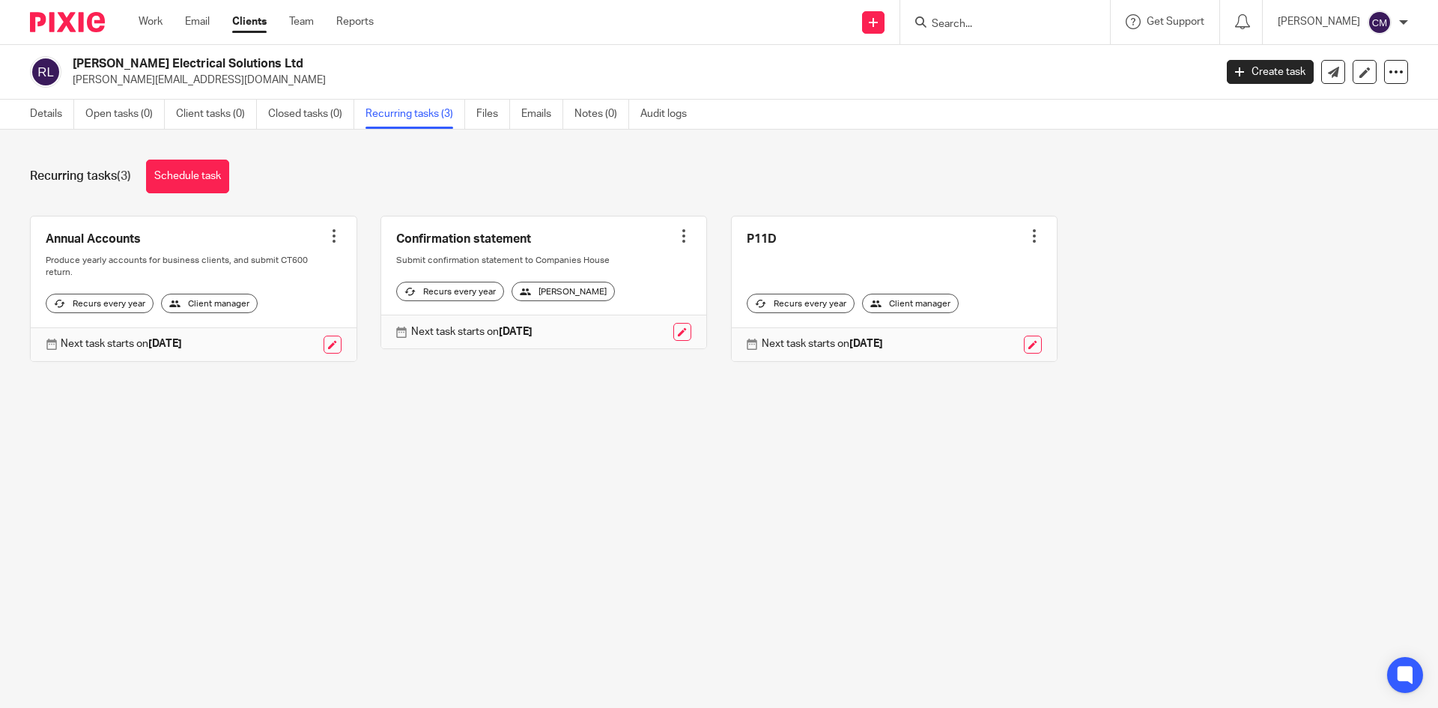  Describe the element at coordinates (249, 22) in the screenshot. I see `a: Clients` at that location.